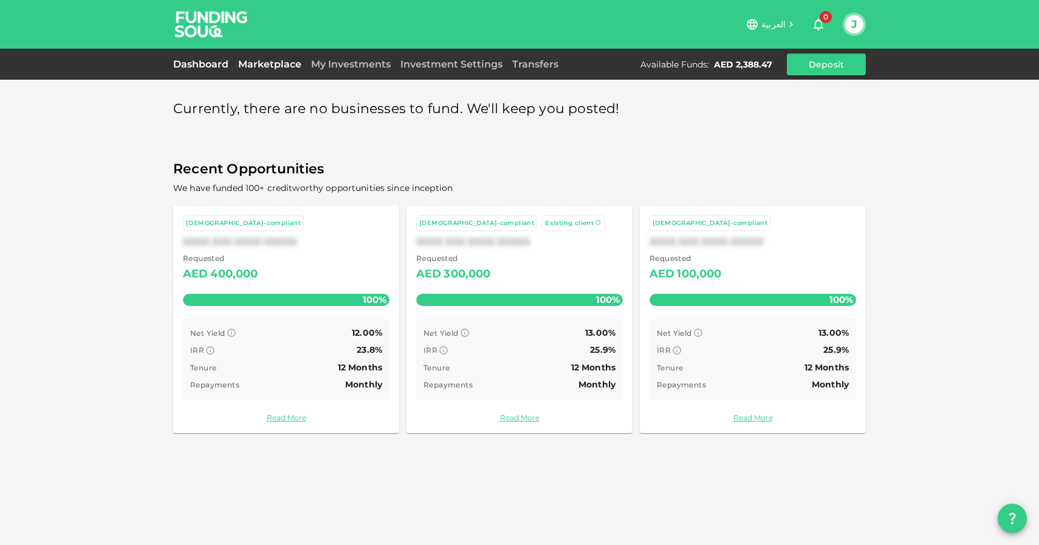 This screenshot has width=1039, height=545. I want to click on a: My Investments, so click(351, 64).